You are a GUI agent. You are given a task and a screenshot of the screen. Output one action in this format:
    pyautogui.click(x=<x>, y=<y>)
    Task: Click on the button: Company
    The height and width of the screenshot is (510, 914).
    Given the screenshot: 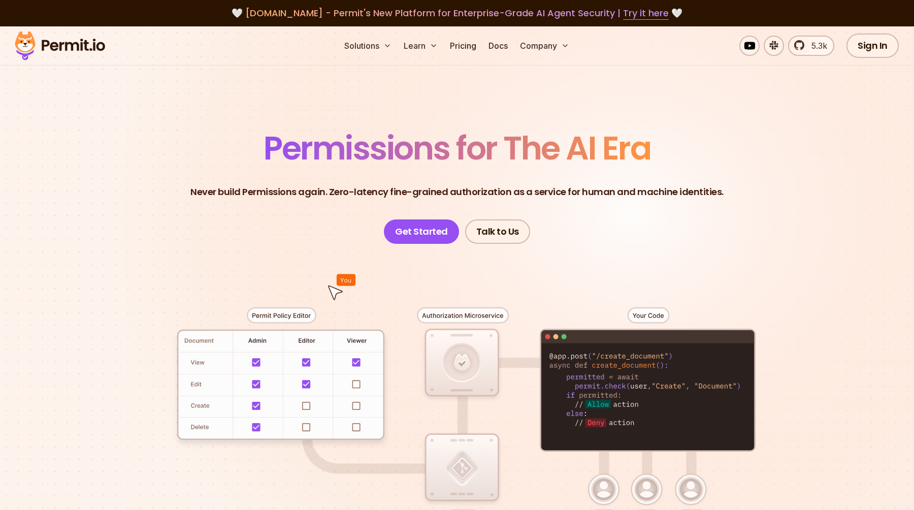 What is the action you would take?
    pyautogui.click(x=544, y=46)
    